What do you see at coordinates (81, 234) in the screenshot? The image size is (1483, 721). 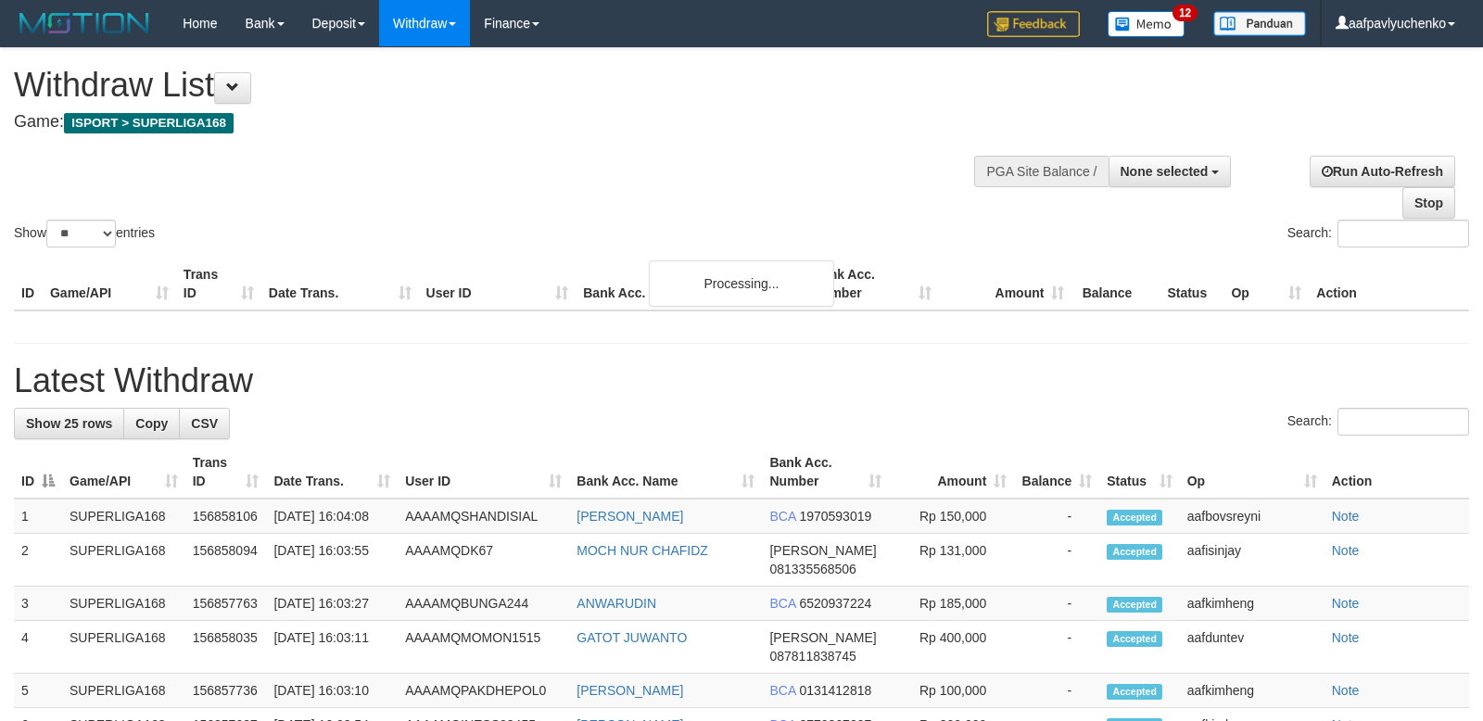 I see `select: Showentries` at bounding box center [81, 234].